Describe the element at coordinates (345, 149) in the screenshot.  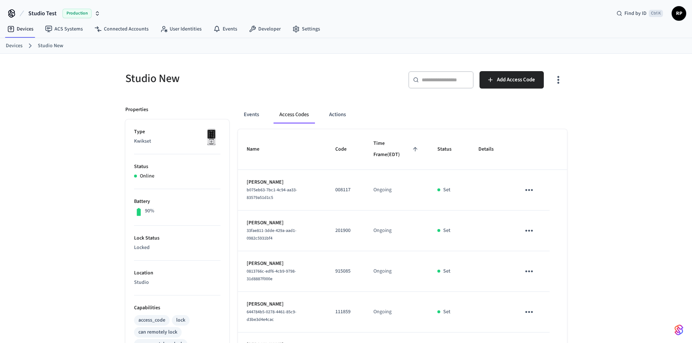
I see `span: Code` at that location.